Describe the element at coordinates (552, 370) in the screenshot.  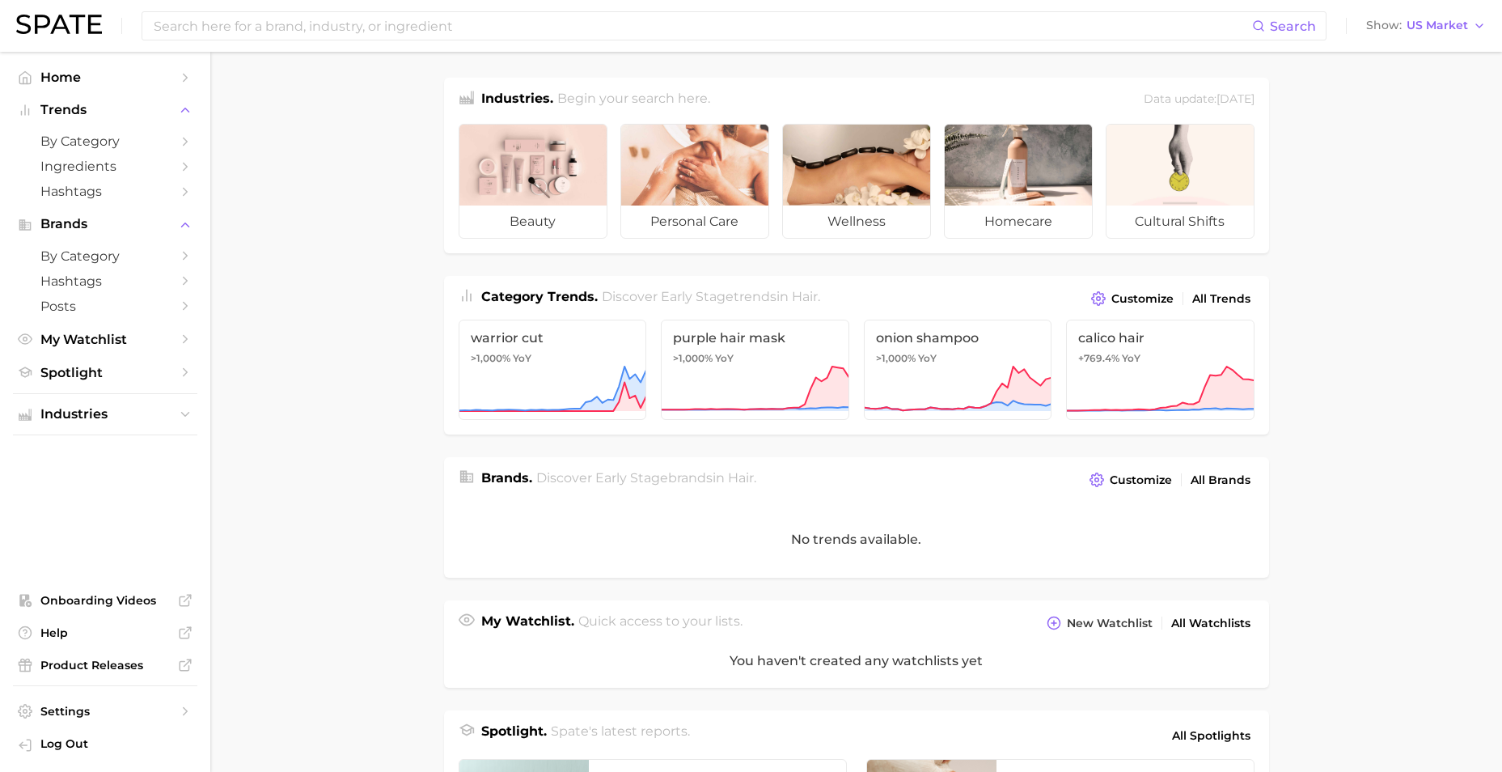
I see `a: warrior cut>1,000% YoY` at that location.